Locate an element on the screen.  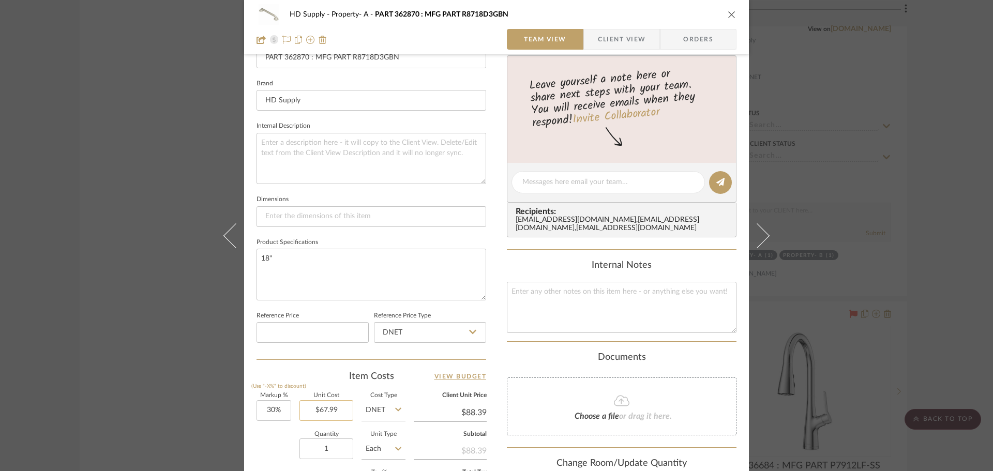
label: Unit Type is located at coordinates (383, 434).